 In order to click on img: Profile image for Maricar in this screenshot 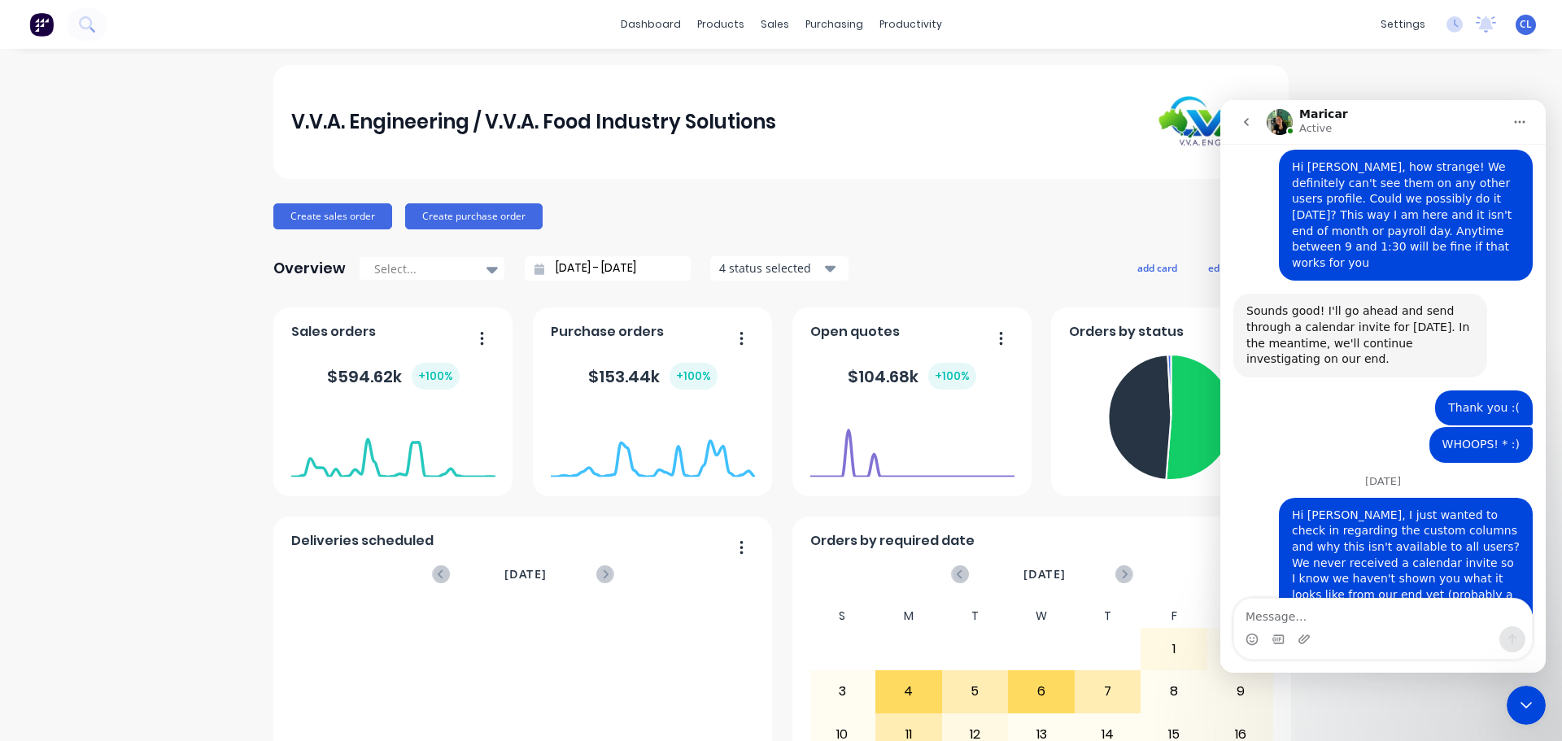, I will do `click(59, 22)`.